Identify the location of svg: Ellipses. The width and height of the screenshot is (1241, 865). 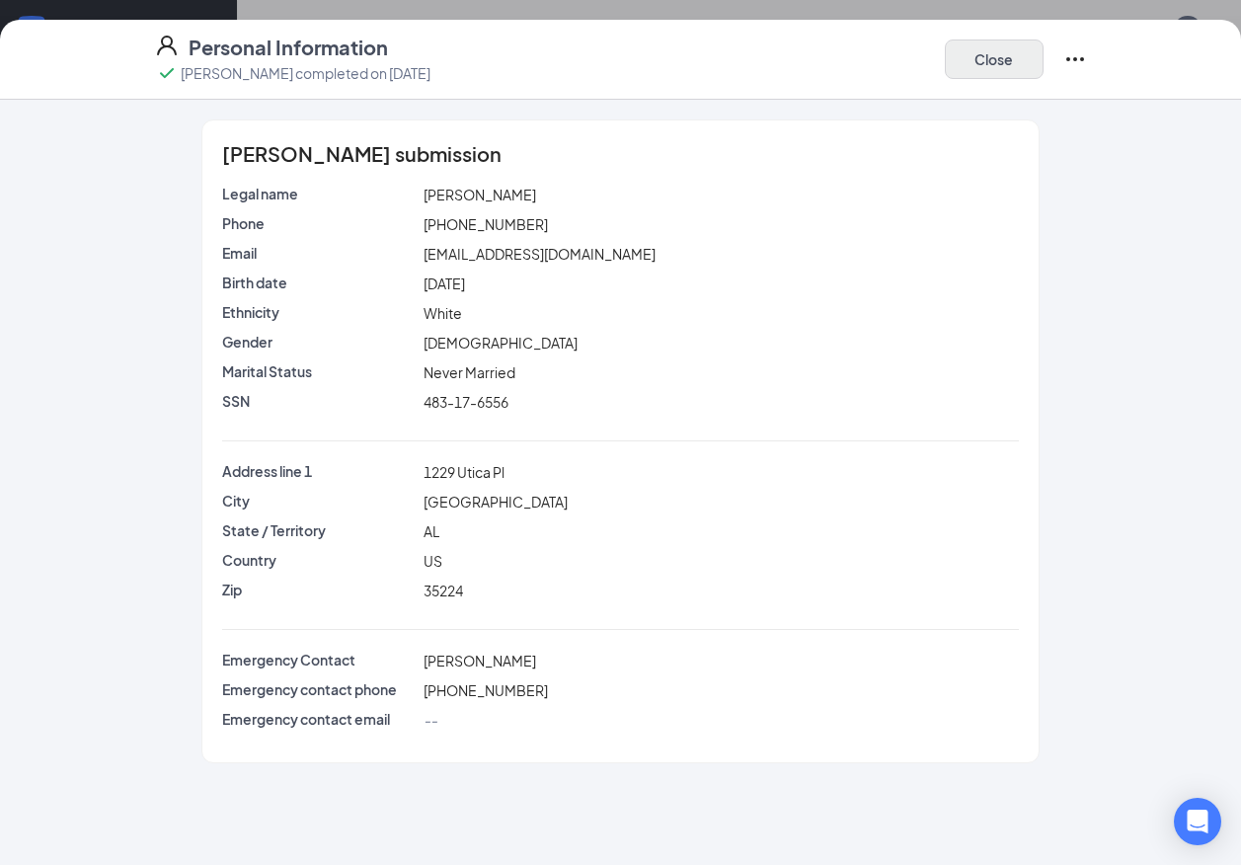
(1075, 59).